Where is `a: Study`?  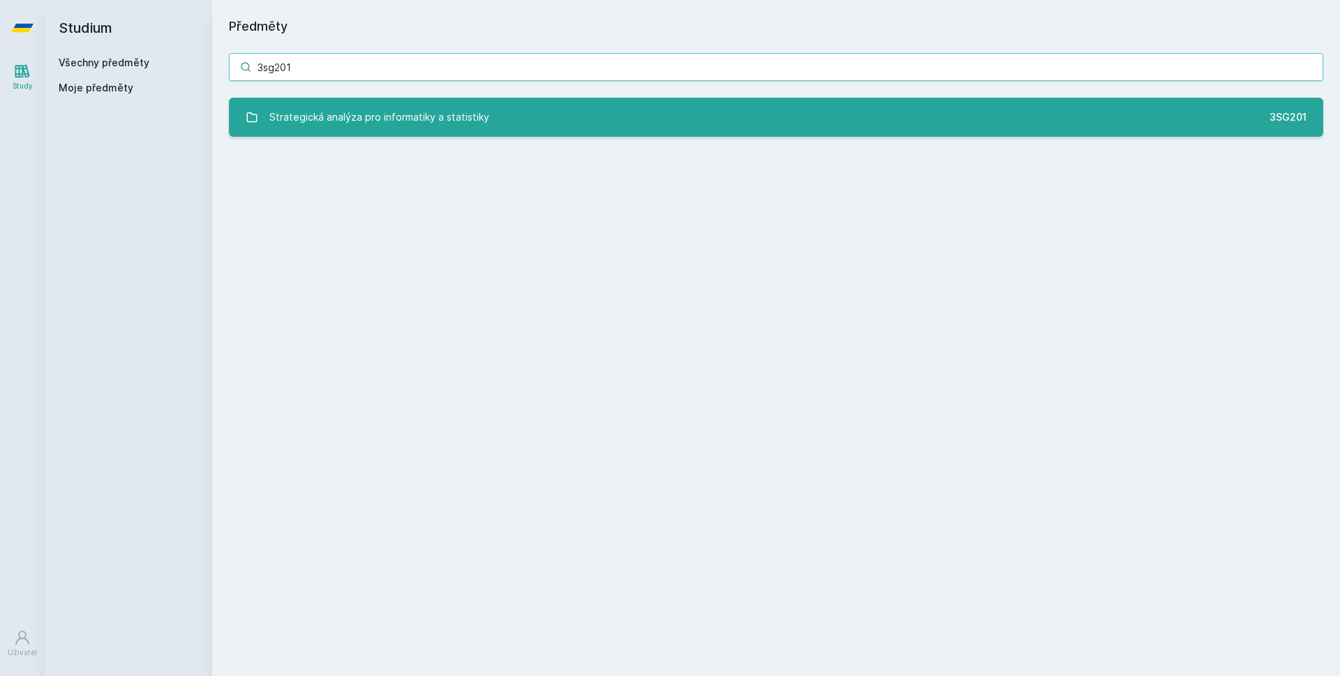 a: Study is located at coordinates (22, 77).